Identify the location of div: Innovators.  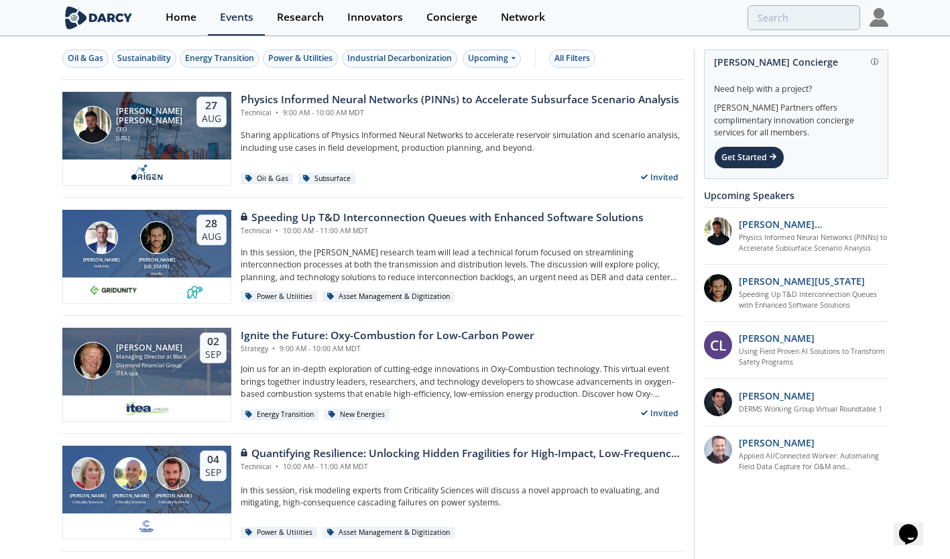
(375, 17).